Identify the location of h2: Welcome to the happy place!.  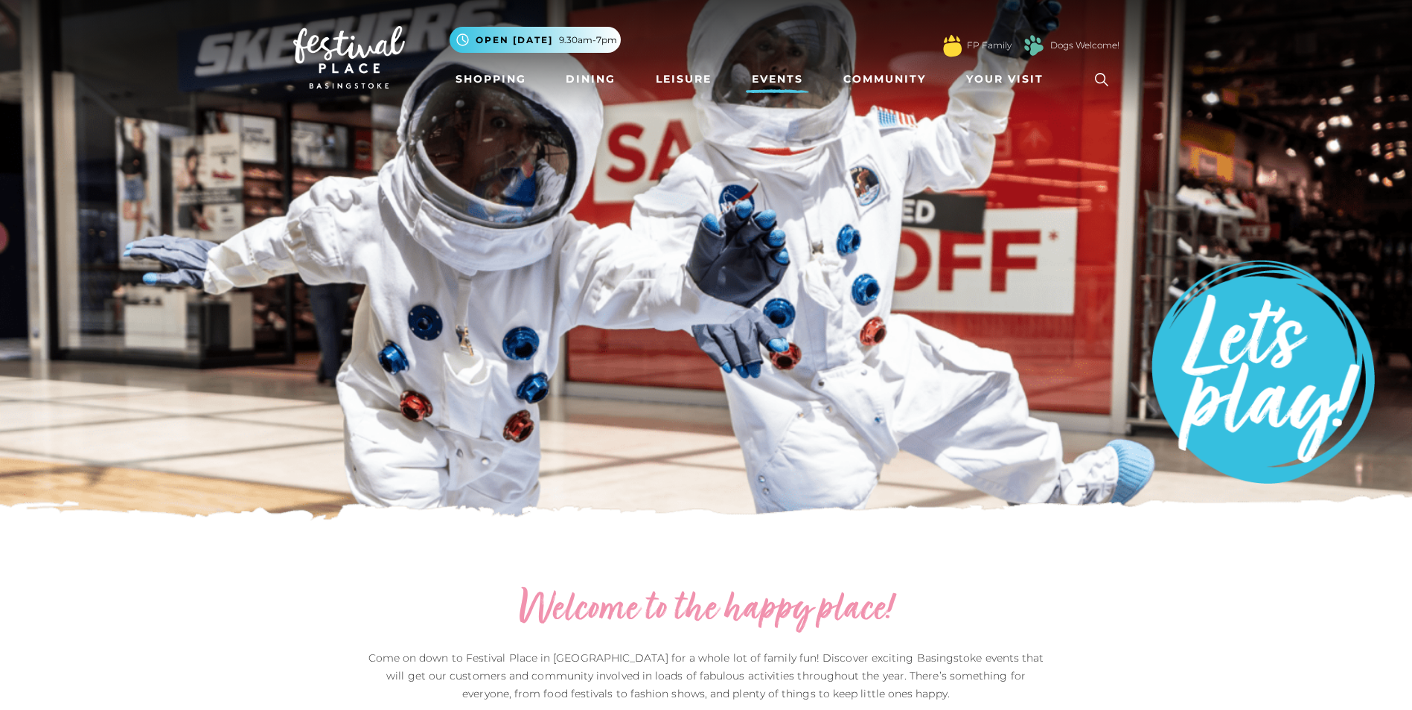
(707, 610).